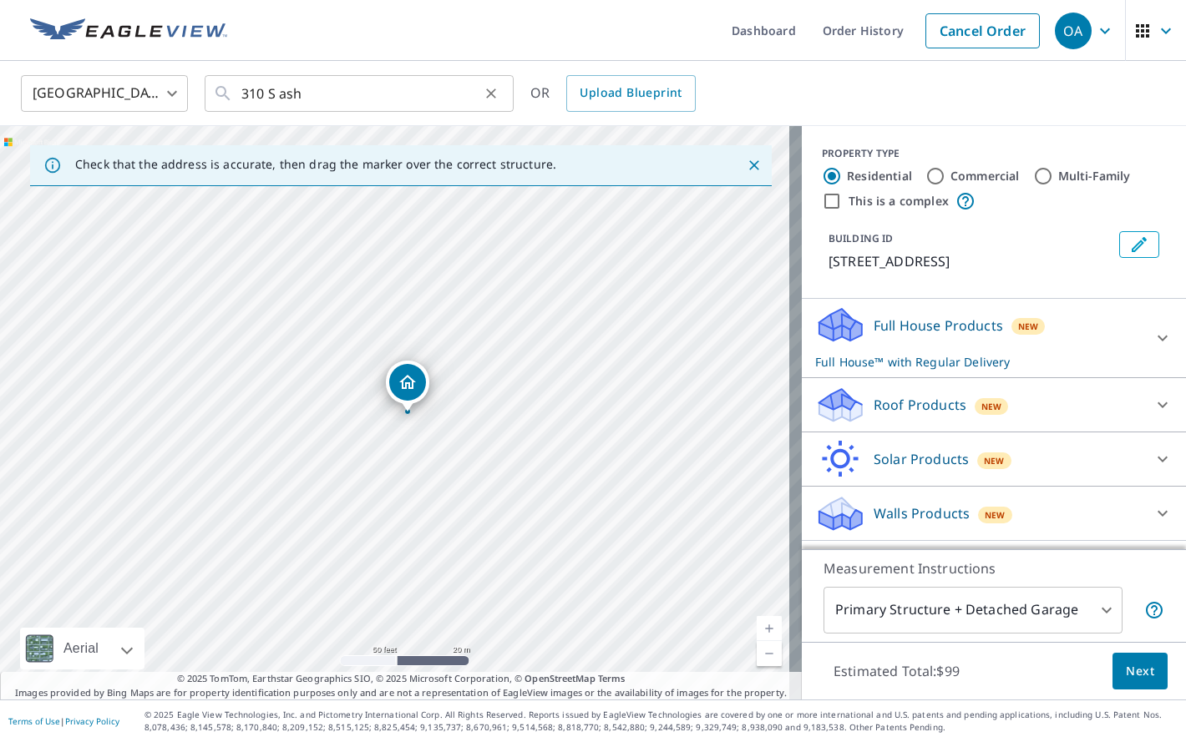 Image resolution: width=1186 pixels, height=742 pixels. What do you see at coordinates (660, 721) in the screenshot?
I see `p: © 2025 Eagle View Technologies, Inc. and Pictometry International Corp. All Rights Reserved. Repo...` at bounding box center [660, 721].